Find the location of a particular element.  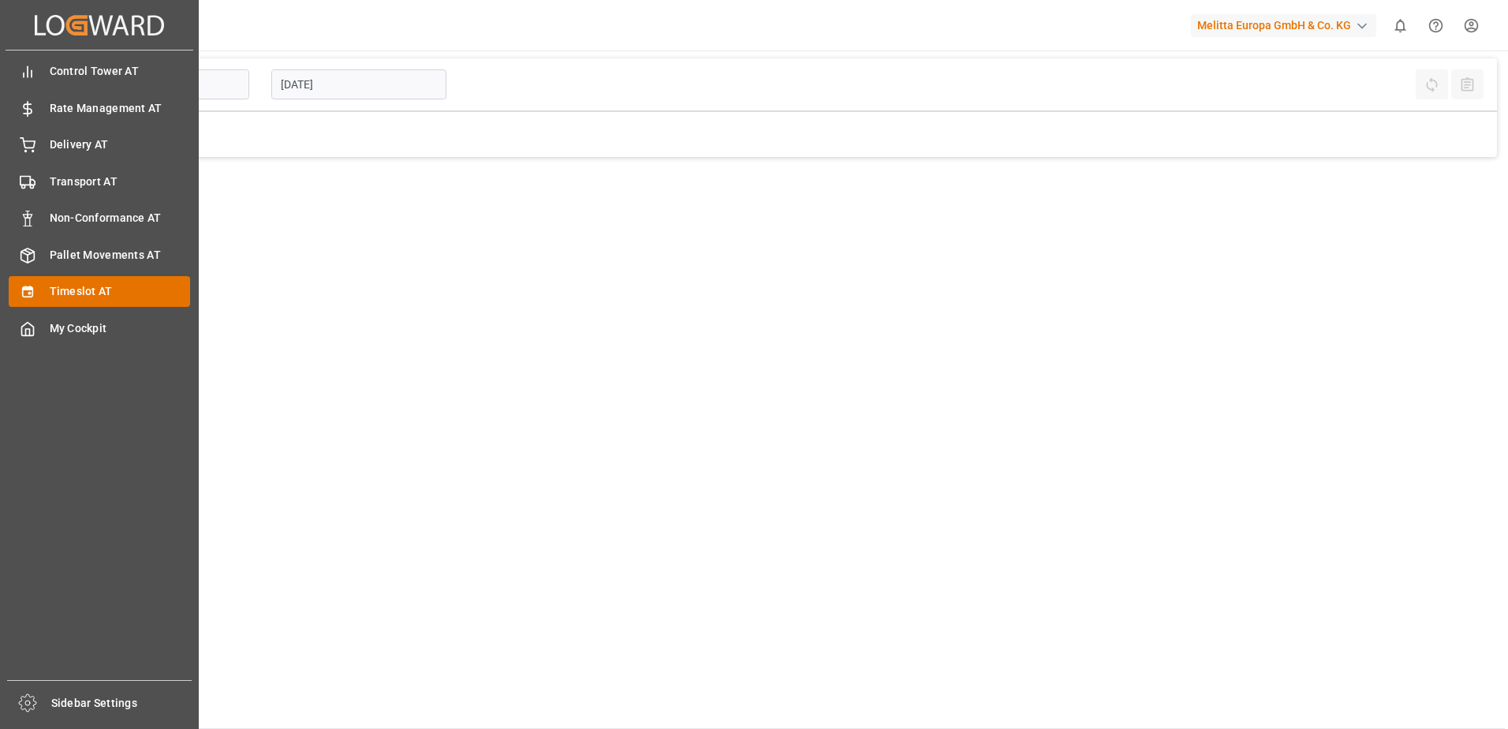

a: Control Tower AT is located at coordinates (99, 71).